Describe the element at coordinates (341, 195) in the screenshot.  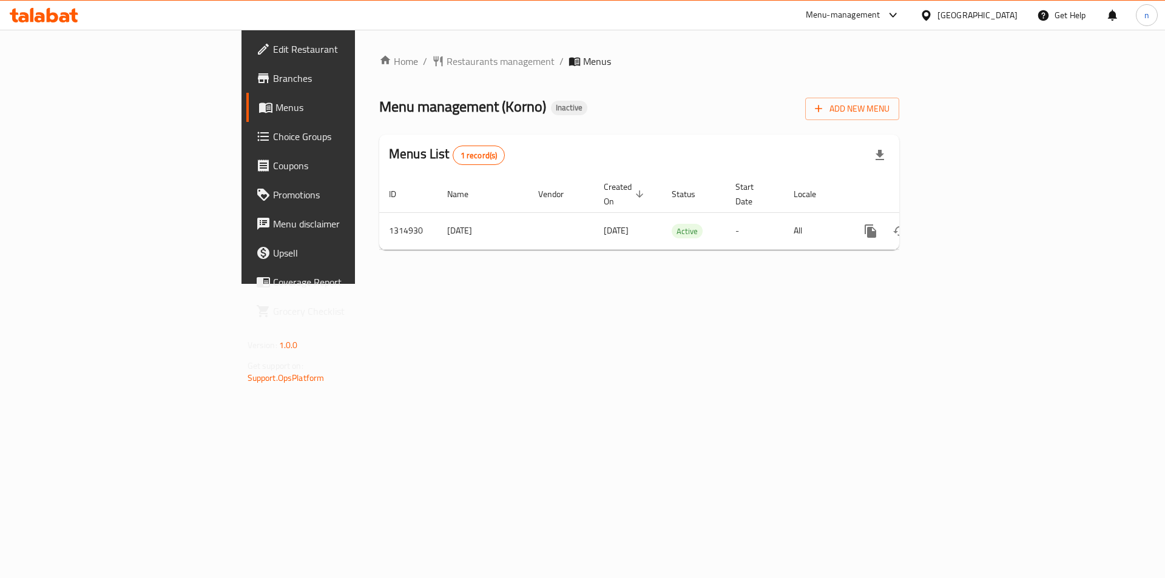
I see `a: Promotions` at that location.